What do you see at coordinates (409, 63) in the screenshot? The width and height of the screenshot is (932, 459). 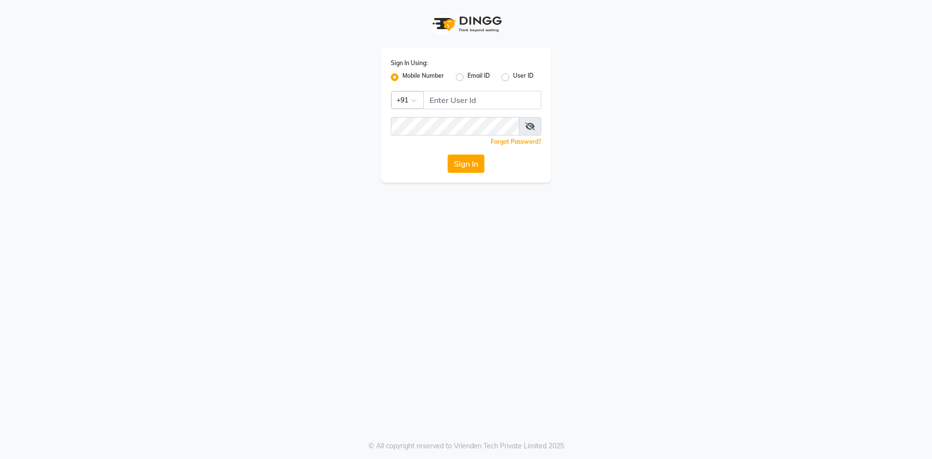 I see `label: Sign In Using:` at bounding box center [409, 63].